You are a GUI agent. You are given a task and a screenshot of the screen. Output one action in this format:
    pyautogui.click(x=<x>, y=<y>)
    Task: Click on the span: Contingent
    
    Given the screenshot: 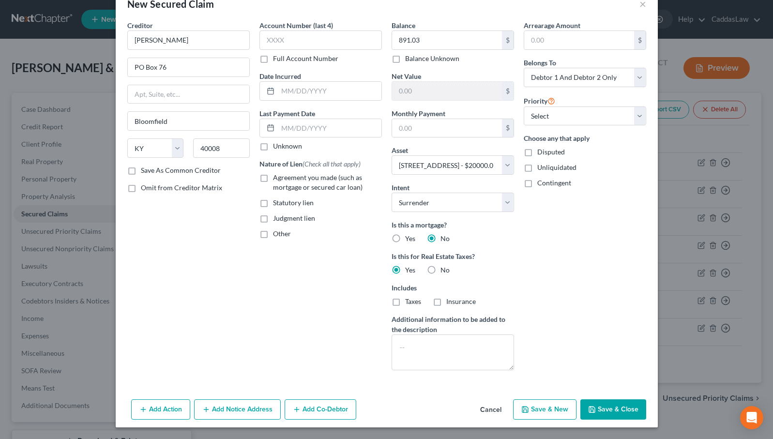 What is the action you would take?
    pyautogui.click(x=555, y=183)
    